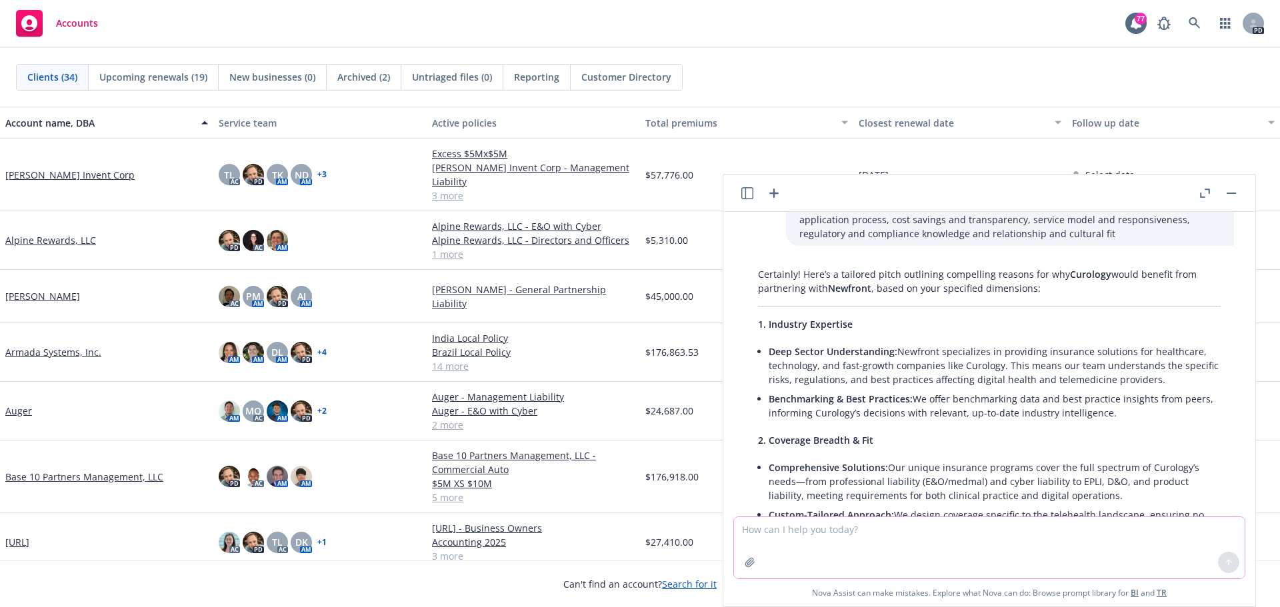  Describe the element at coordinates (1010, 213) in the screenshot. I see `p: give me compelling reasons why Curology would want to work with Newfront specif to our industry e...` at that location.